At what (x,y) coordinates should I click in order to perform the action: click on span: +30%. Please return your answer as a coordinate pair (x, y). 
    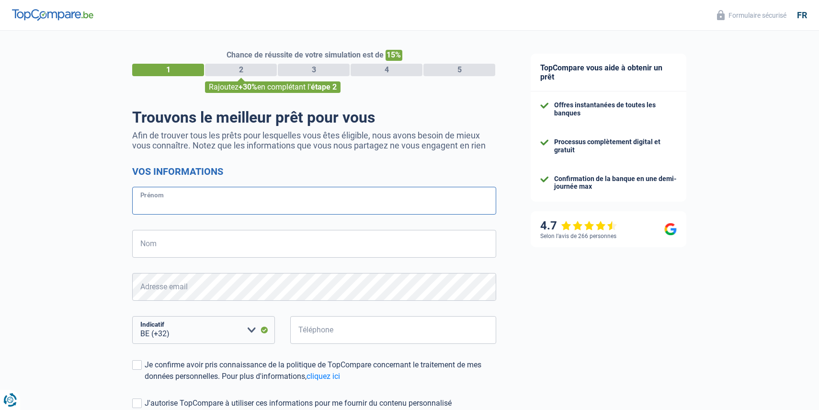
    Looking at the image, I should click on (248, 87).